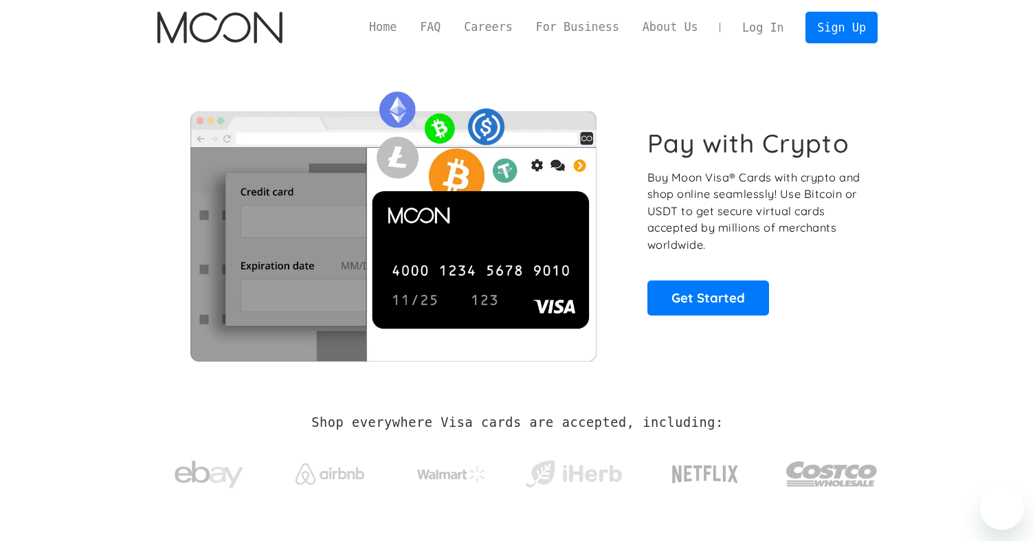  What do you see at coordinates (705, 471) in the screenshot?
I see `a: Netflix` at bounding box center [705, 471].